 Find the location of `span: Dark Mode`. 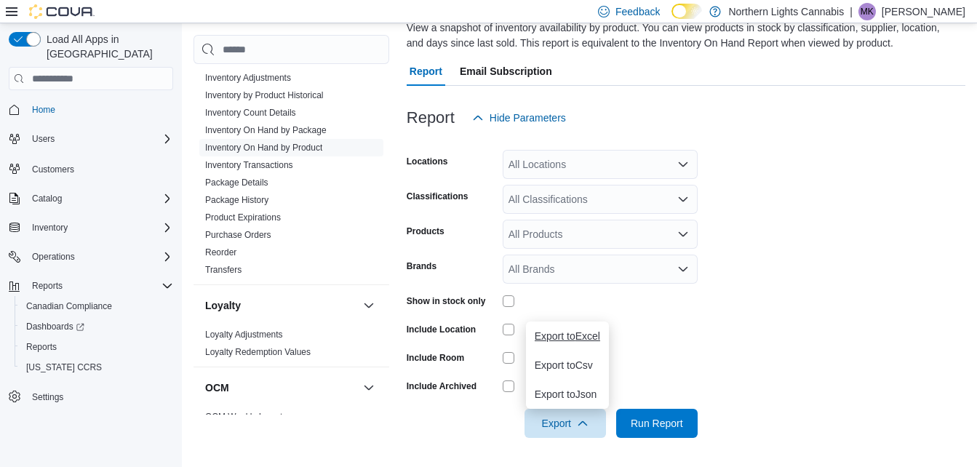

span: Dark Mode is located at coordinates (671, 19).